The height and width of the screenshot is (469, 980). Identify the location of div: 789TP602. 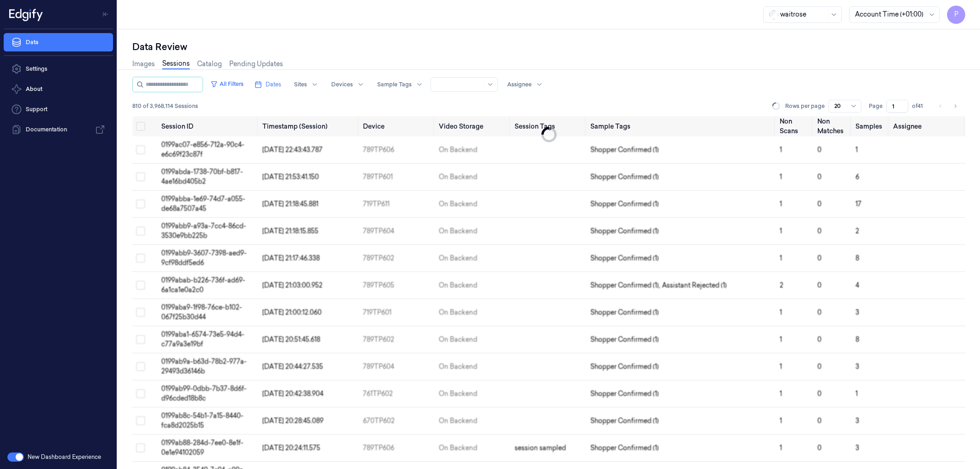
(397, 258).